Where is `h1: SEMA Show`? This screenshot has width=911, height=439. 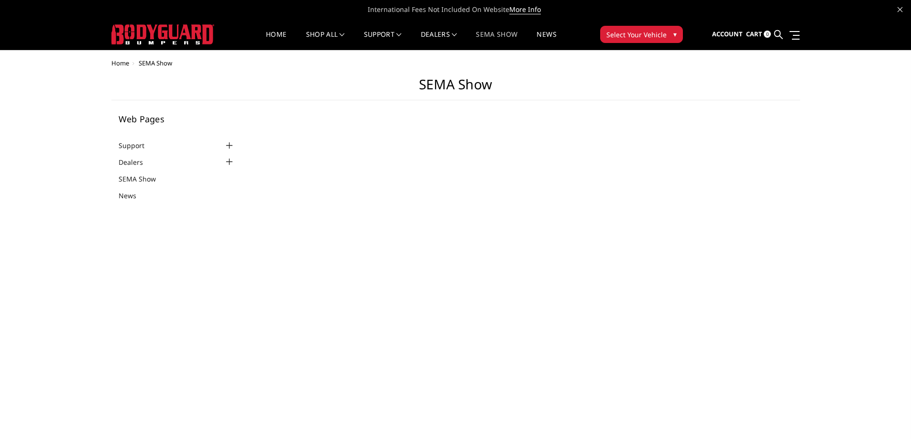
h1: SEMA Show is located at coordinates (455, 88).